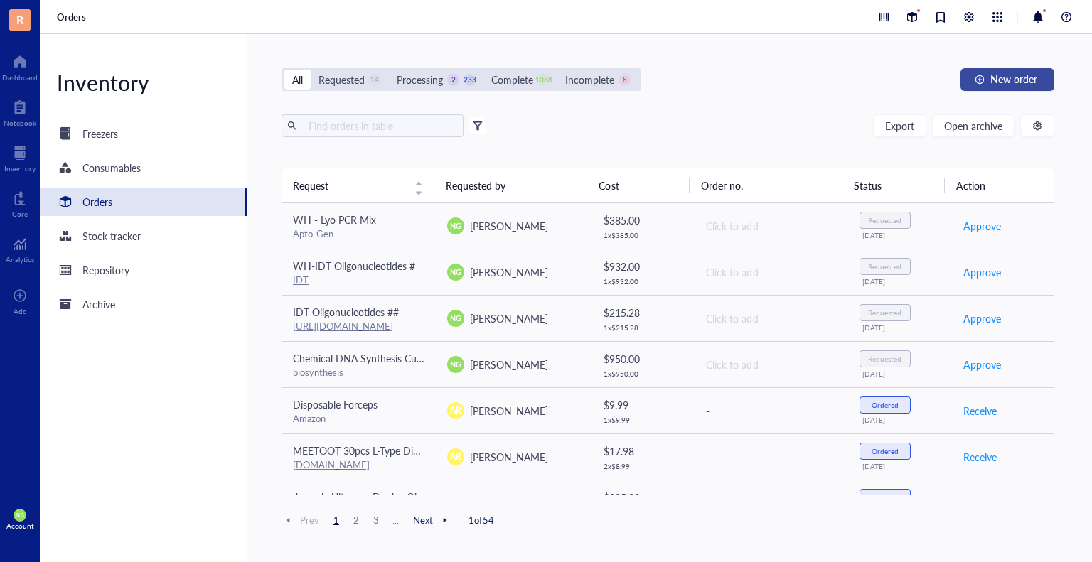  What do you see at coordinates (356, 521) in the screenshot?
I see `span: 2` at bounding box center [356, 521].